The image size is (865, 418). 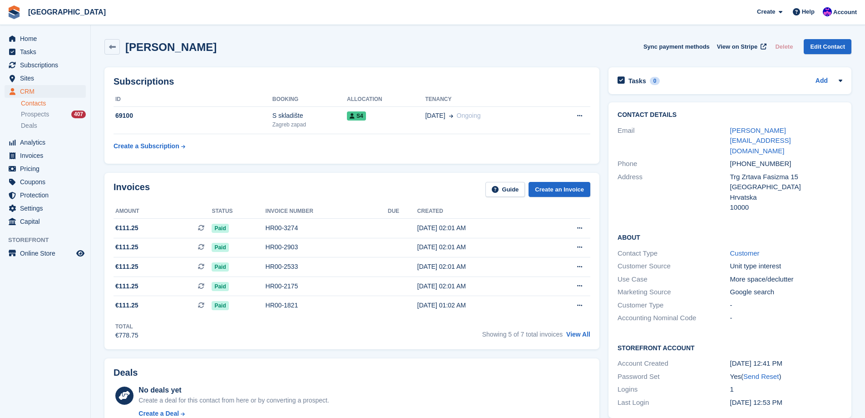 I want to click on div: Create a Subscription, so click(x=146, y=146).